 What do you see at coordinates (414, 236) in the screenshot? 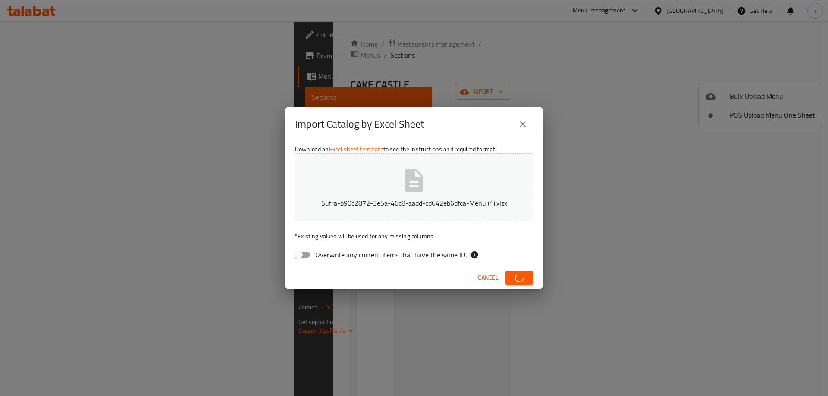
I see `p: Existing values will be used for any missing columns.` at bounding box center [414, 236].